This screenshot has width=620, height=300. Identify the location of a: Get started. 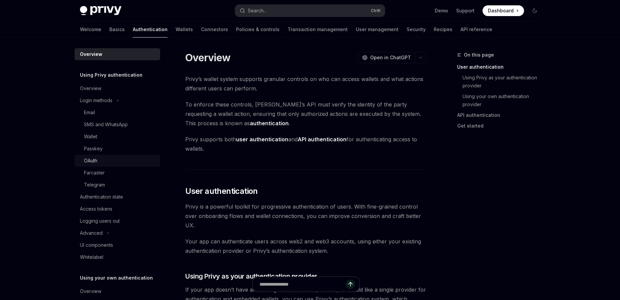
(501, 126).